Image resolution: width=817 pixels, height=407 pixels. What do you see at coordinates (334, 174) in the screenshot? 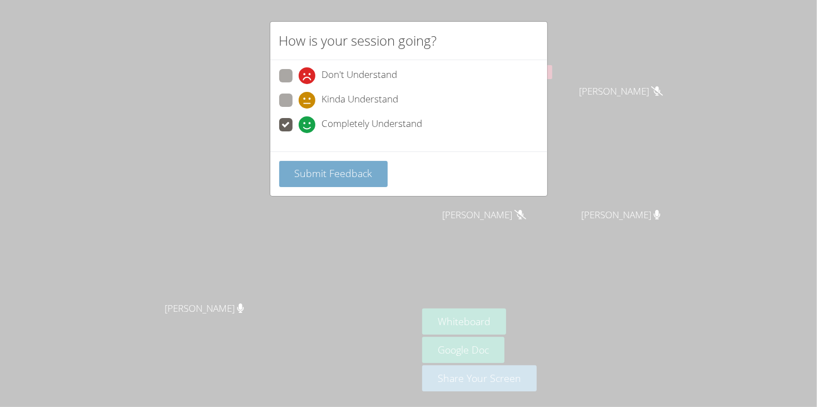
I see `button: Submit Feedback` at bounding box center [334, 174].